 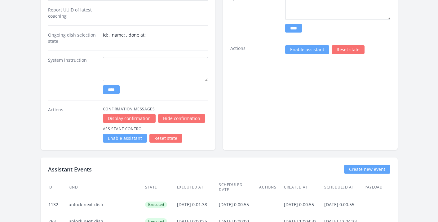 What do you see at coordinates (271, 187) in the screenshot?
I see `th: Actions` at bounding box center [271, 187].